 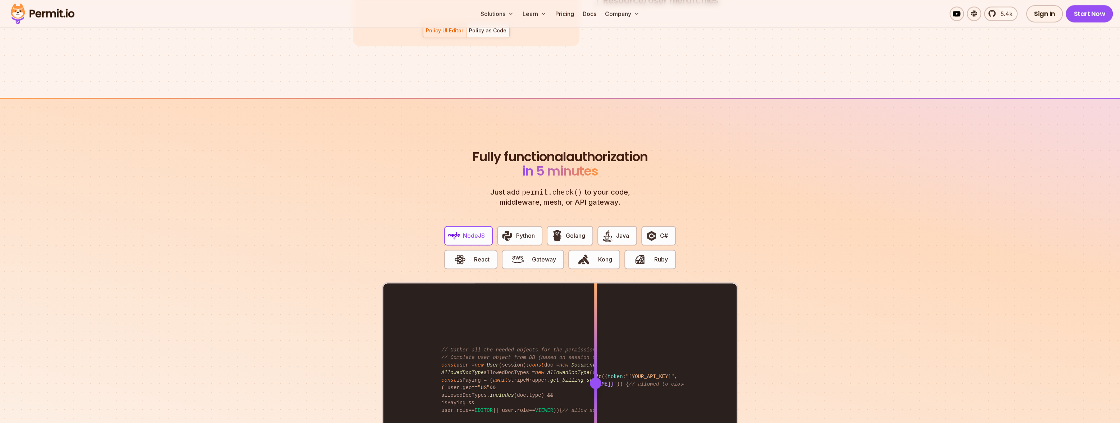 I want to click on span: Golang, so click(x=575, y=236).